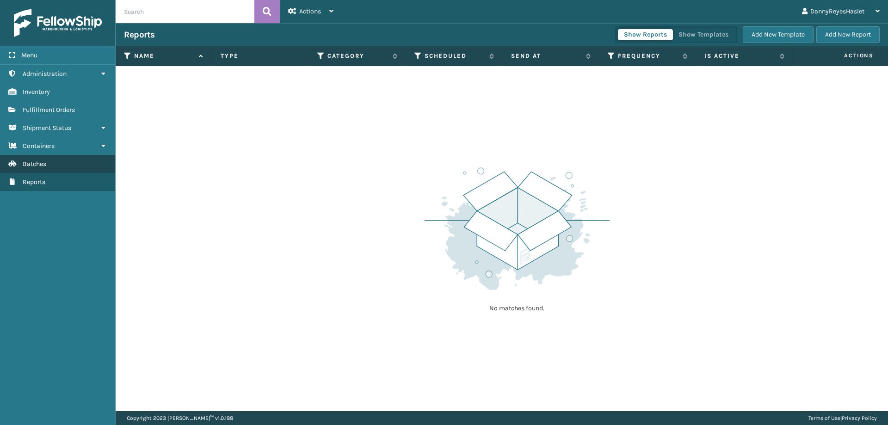 The image size is (888, 425). Describe the element at coordinates (455, 56) in the screenshot. I see `label: Scheduled` at that location.